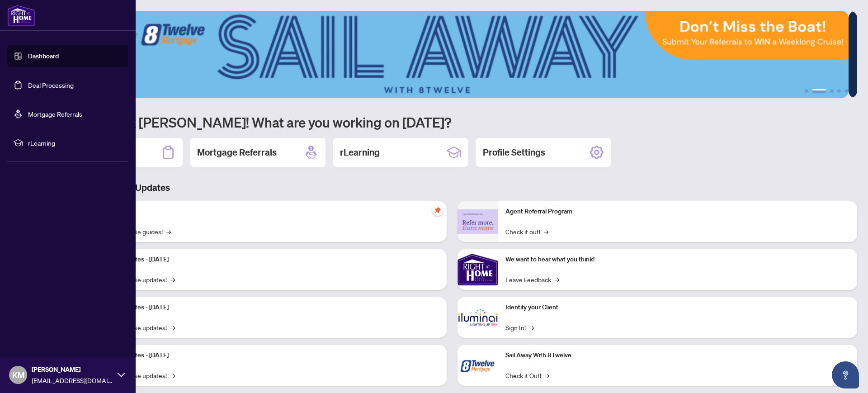 This screenshot has width=868, height=393. I want to click on button: Open asap, so click(845, 375).